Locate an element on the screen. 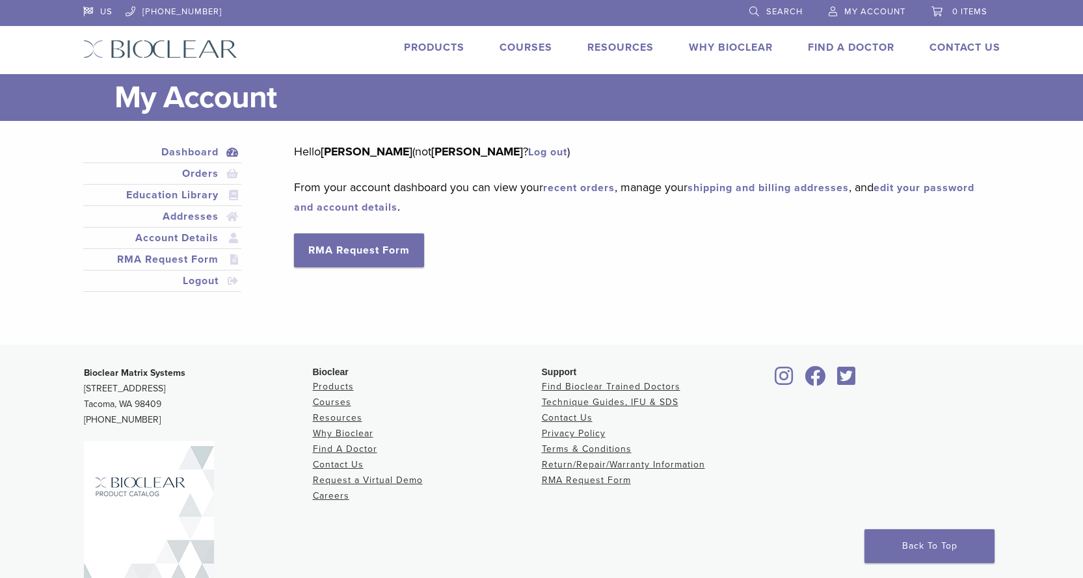 The height and width of the screenshot is (578, 1083). a: shipping and billing addresses is located at coordinates (768, 188).